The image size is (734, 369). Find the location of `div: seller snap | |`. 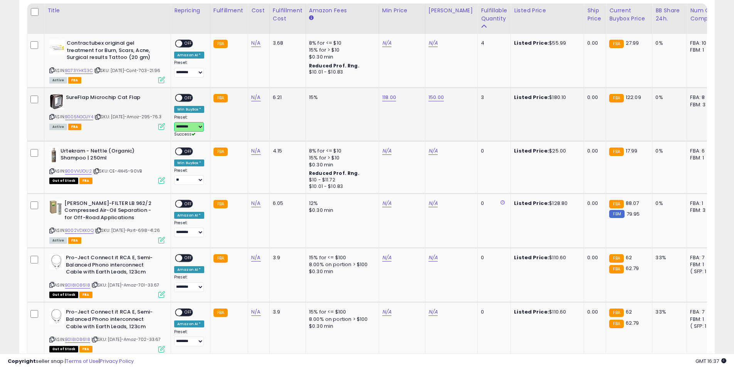

div: seller snap | | is located at coordinates (70, 361).